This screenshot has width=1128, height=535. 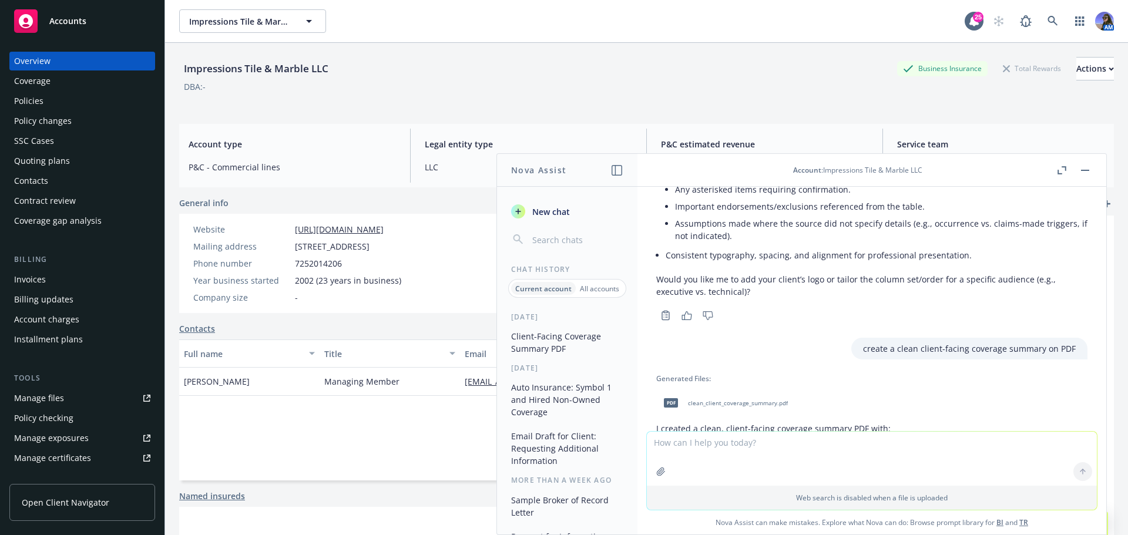 What do you see at coordinates (29, 101) in the screenshot?
I see `div: Policies` at bounding box center [29, 101].